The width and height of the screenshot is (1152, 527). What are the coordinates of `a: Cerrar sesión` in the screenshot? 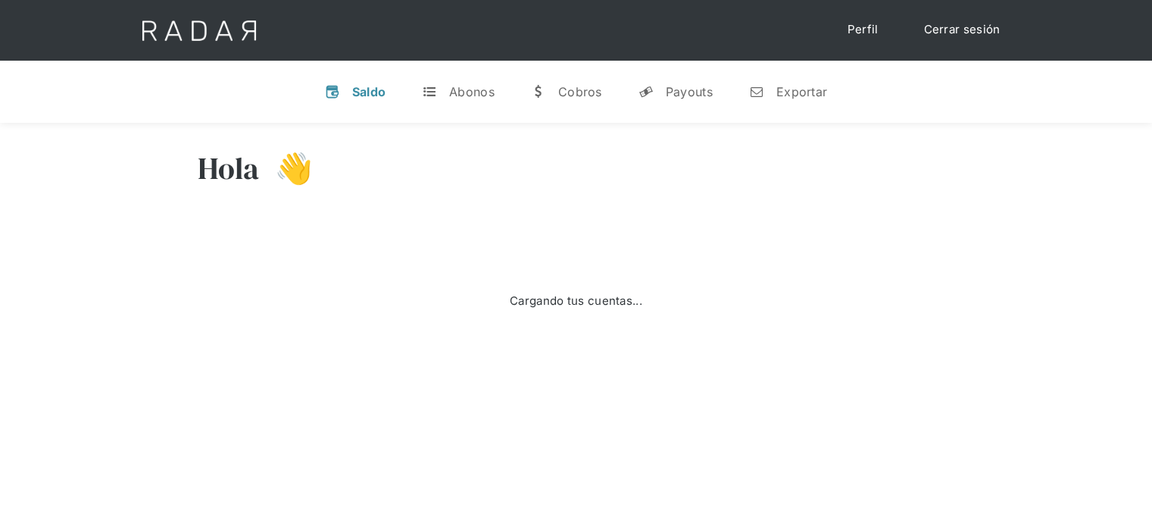 It's located at (962, 30).